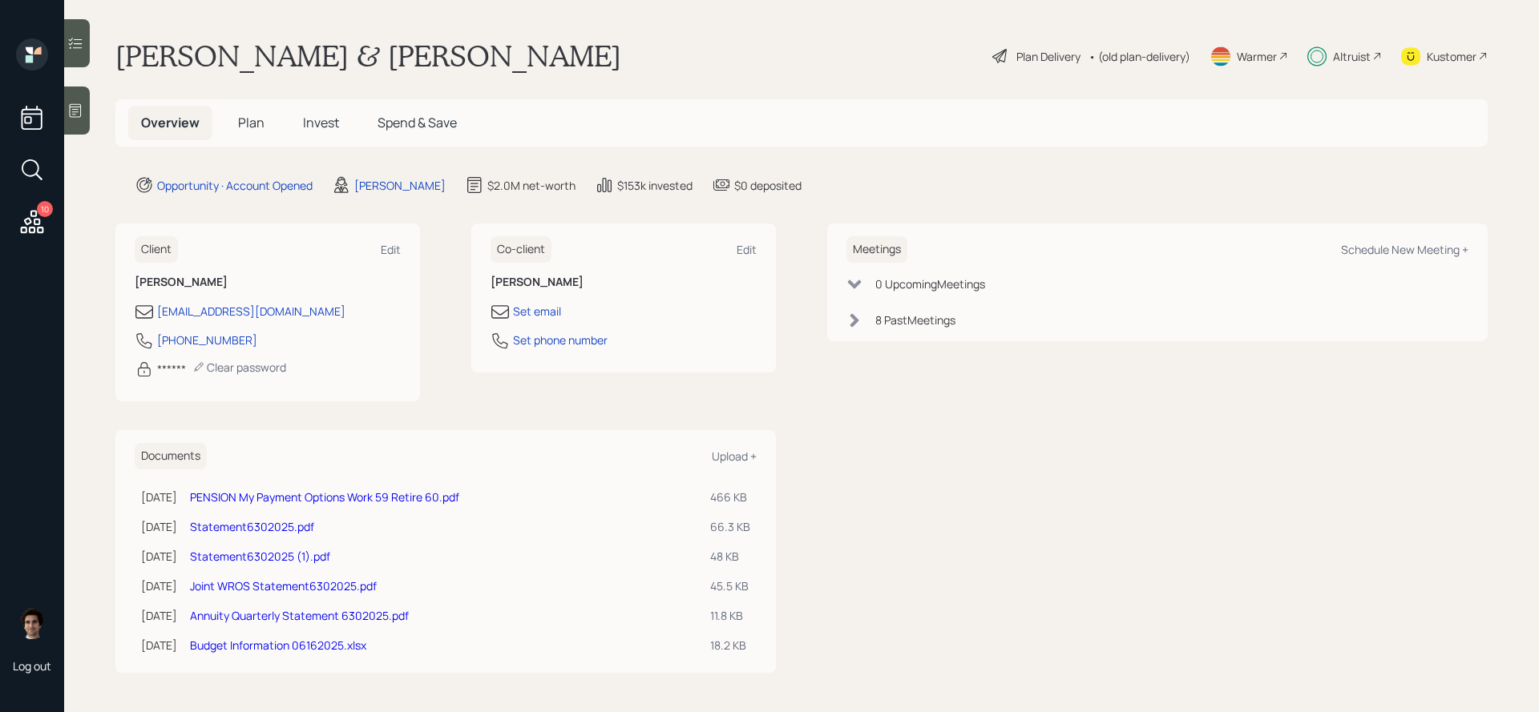  What do you see at coordinates (930, 284) in the screenshot?
I see `div: 0 Upcoming Meeting s` at bounding box center [930, 284].